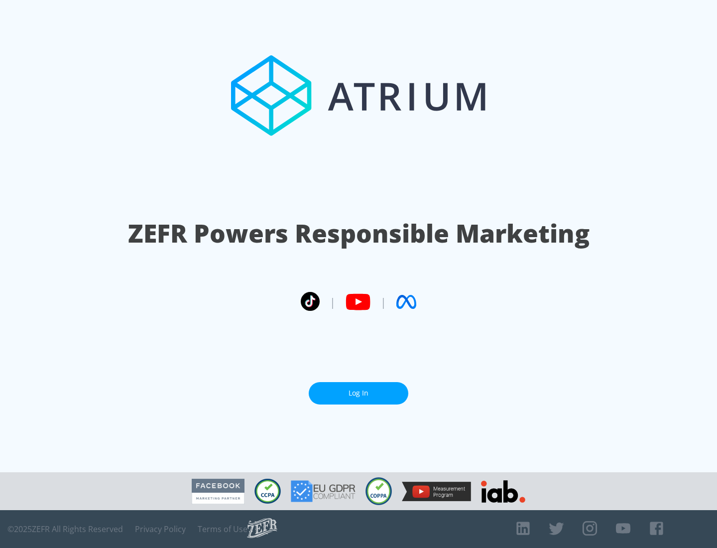 Image resolution: width=717 pixels, height=548 pixels. Describe the element at coordinates (358, 393) in the screenshot. I see `a: Log In` at that location.